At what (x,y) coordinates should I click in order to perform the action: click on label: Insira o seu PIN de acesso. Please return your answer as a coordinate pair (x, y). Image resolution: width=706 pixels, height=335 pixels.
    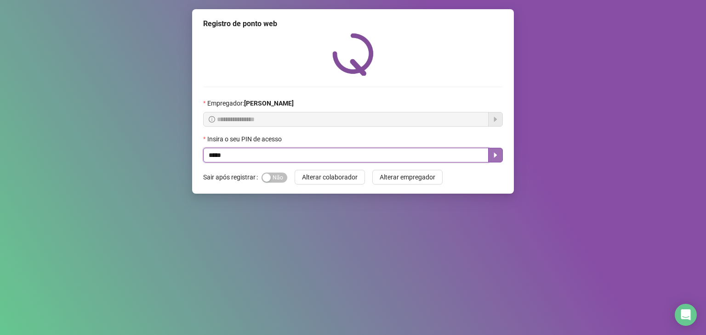
    Looking at the image, I should click on (245, 139).